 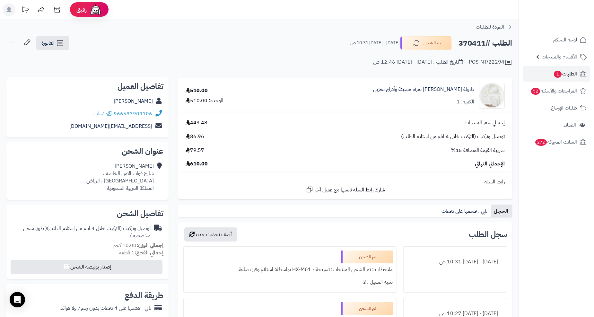 What do you see at coordinates (541, 142) in the screenshot?
I see `span: 272` at bounding box center [541, 142].